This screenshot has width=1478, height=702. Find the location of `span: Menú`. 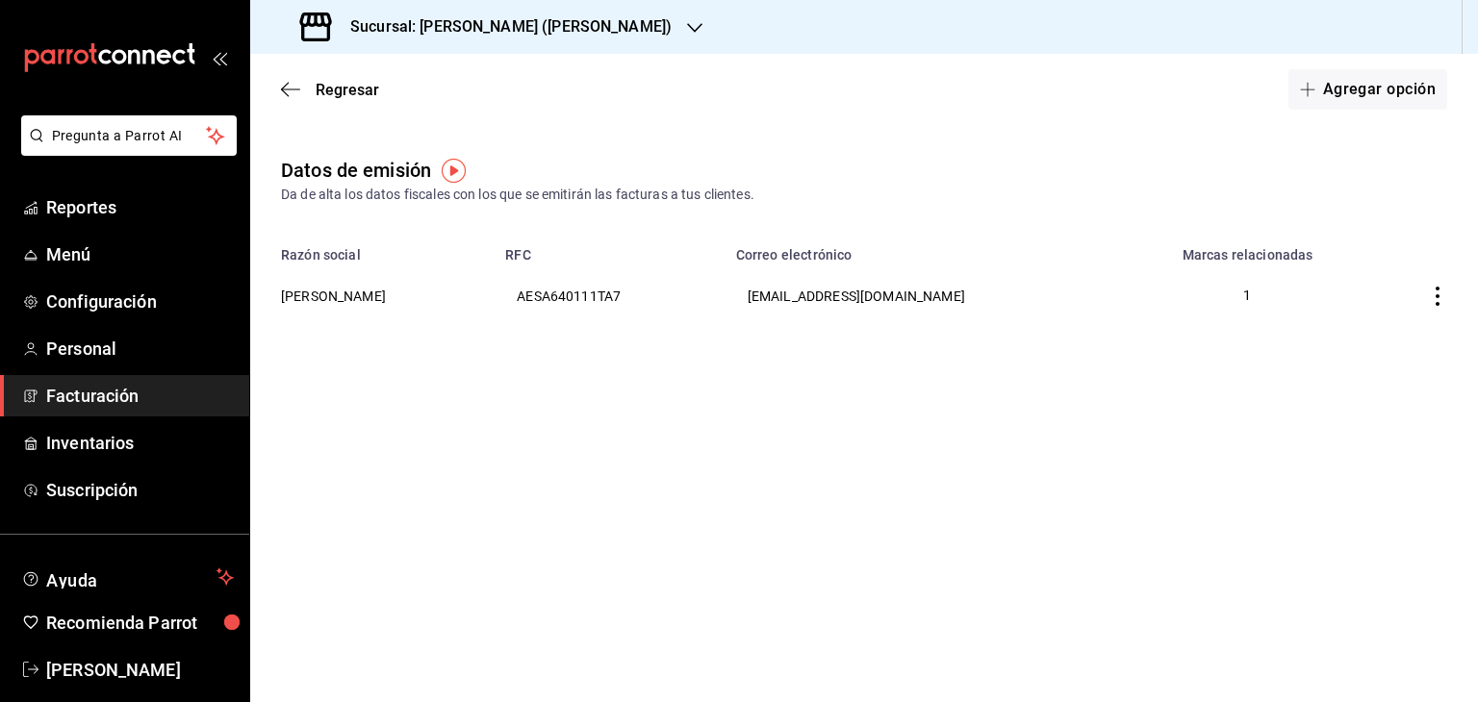

span: Menú is located at coordinates (140, 254).